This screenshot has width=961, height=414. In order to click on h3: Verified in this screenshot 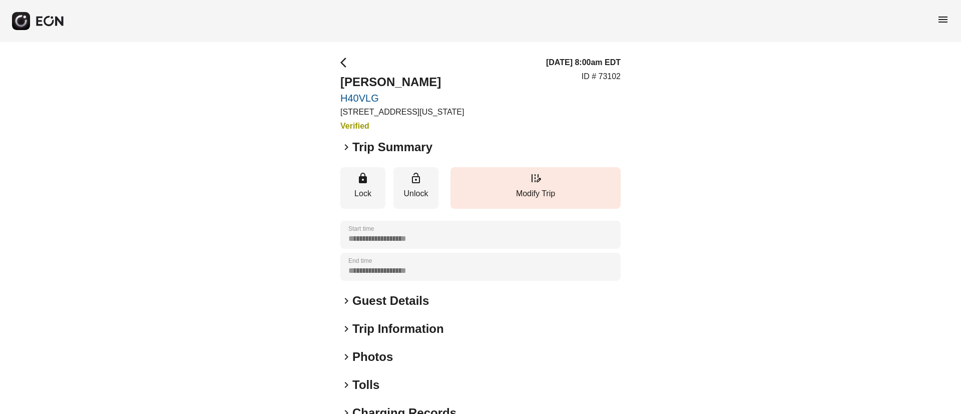, I will do `click(402, 126)`.